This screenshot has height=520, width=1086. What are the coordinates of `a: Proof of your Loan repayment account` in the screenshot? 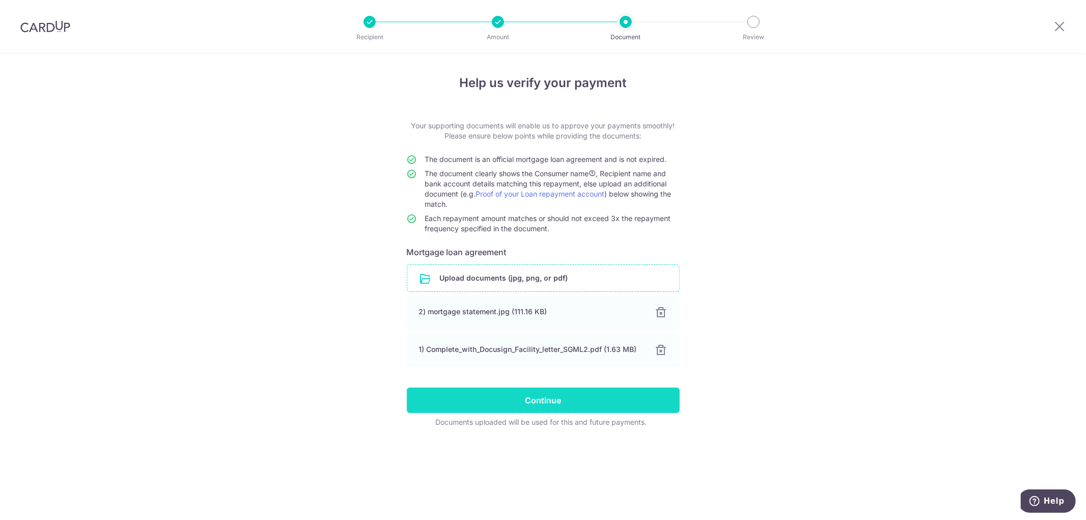 It's located at (540, 194).